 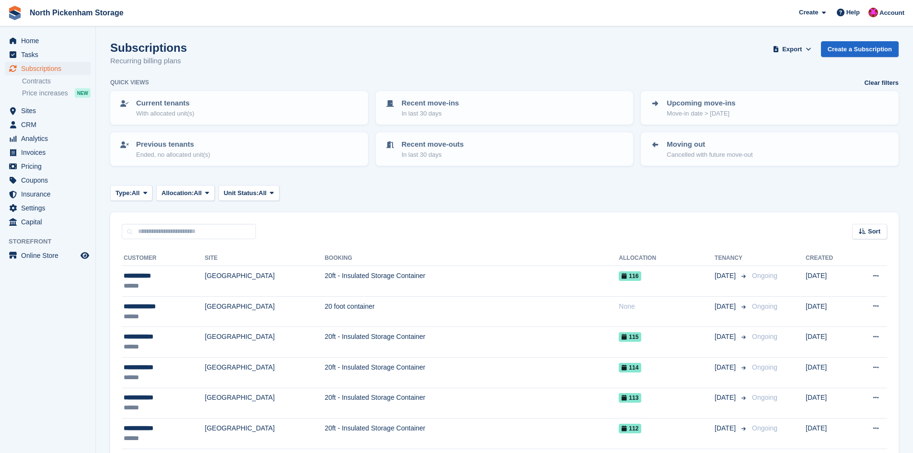 I want to click on span: Pricing, so click(x=50, y=166).